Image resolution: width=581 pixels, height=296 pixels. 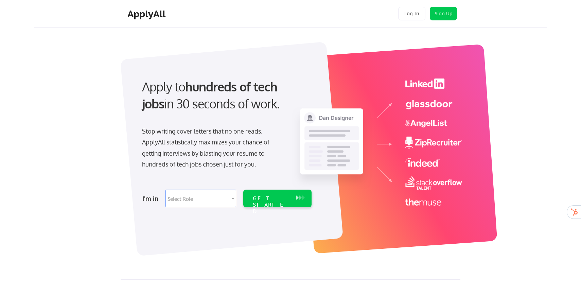 I want to click on button: Sign Up, so click(x=443, y=14).